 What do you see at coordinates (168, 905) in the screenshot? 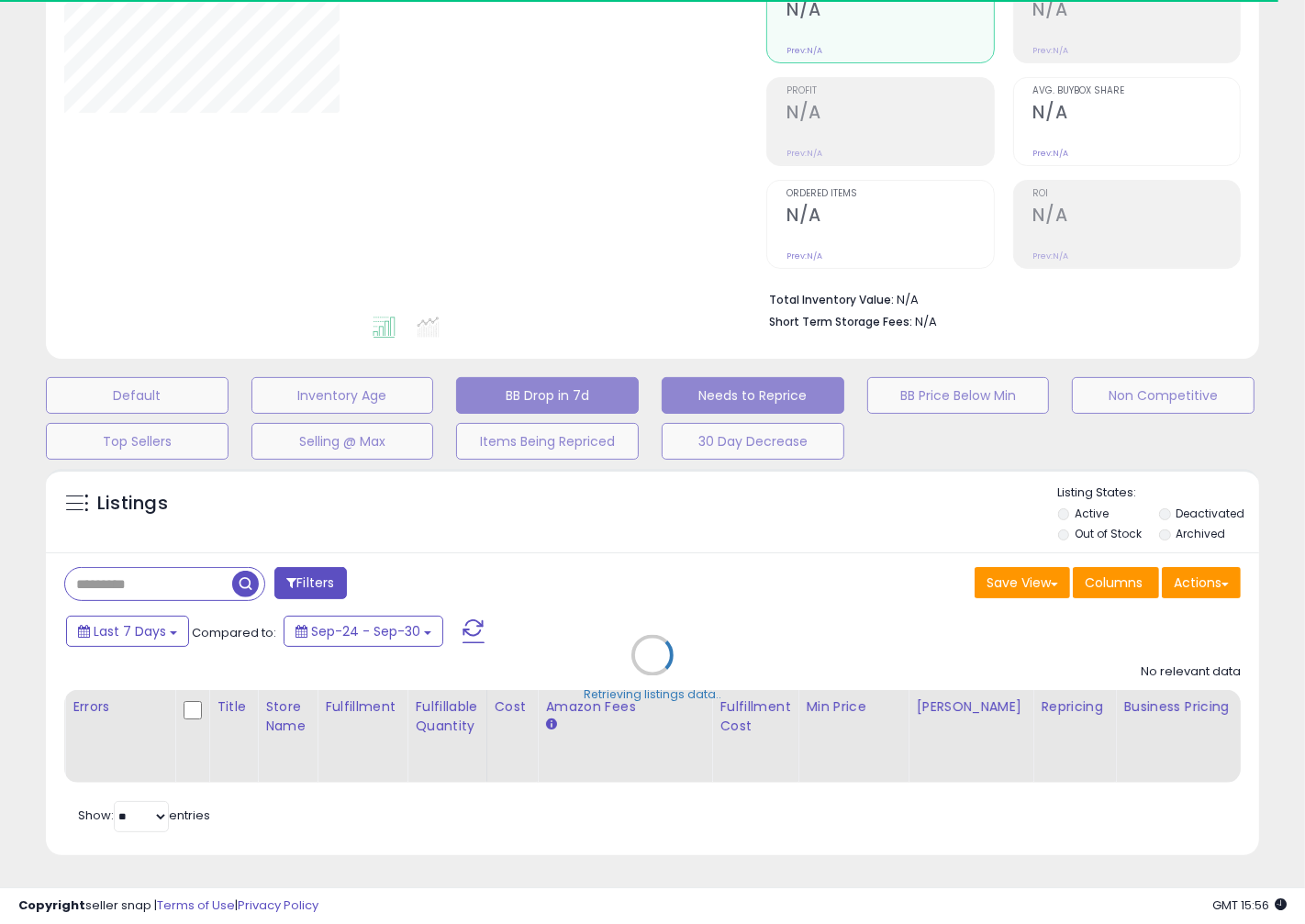
I see `div: seller snap | |` at bounding box center [168, 905].